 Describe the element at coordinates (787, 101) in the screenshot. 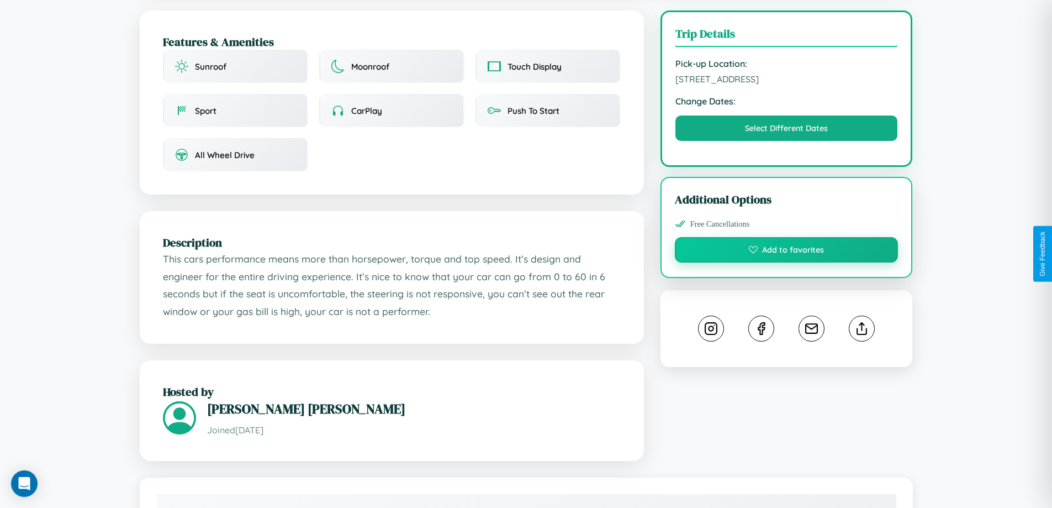

I see `strong: Change Dates:` at that location.